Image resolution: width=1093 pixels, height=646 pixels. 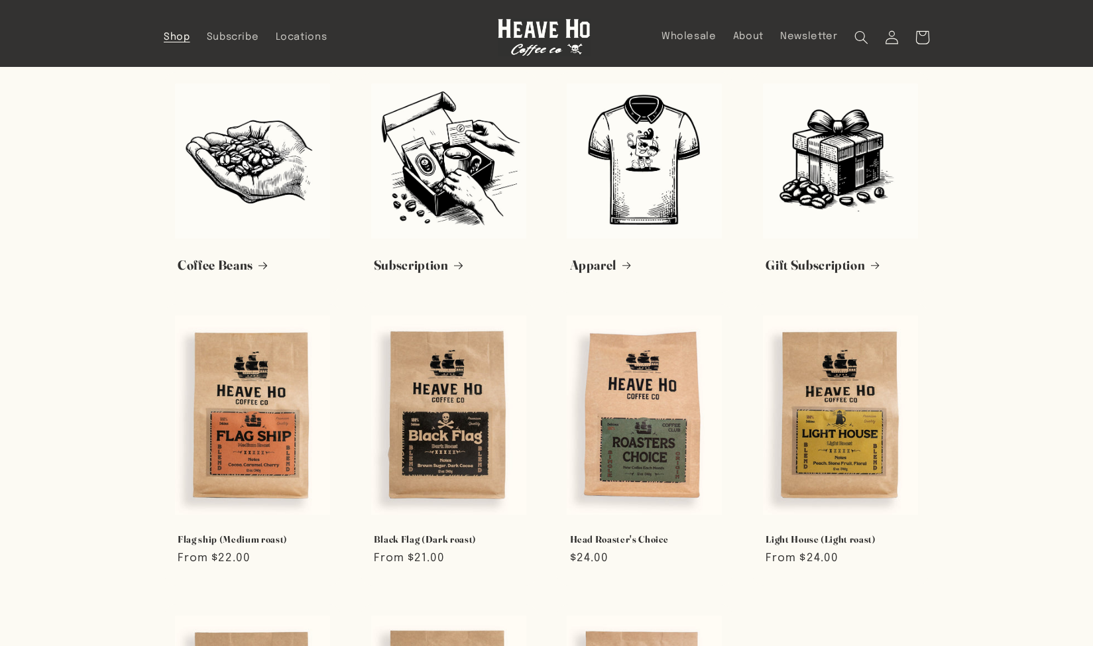 I want to click on span: Shop, so click(x=177, y=37).